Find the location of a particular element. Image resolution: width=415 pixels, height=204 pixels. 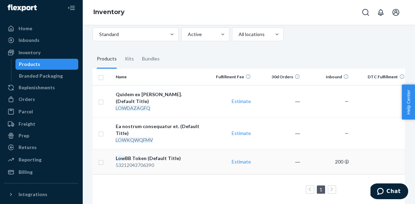

input: Active is located at coordinates (188, 34).